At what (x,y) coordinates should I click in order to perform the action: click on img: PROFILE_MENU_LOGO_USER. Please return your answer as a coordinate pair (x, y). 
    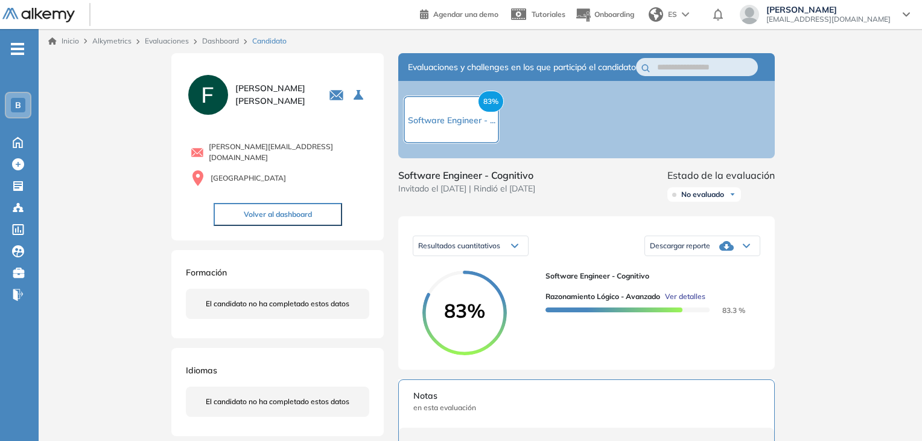
    Looking at the image, I should click on (208, 95).